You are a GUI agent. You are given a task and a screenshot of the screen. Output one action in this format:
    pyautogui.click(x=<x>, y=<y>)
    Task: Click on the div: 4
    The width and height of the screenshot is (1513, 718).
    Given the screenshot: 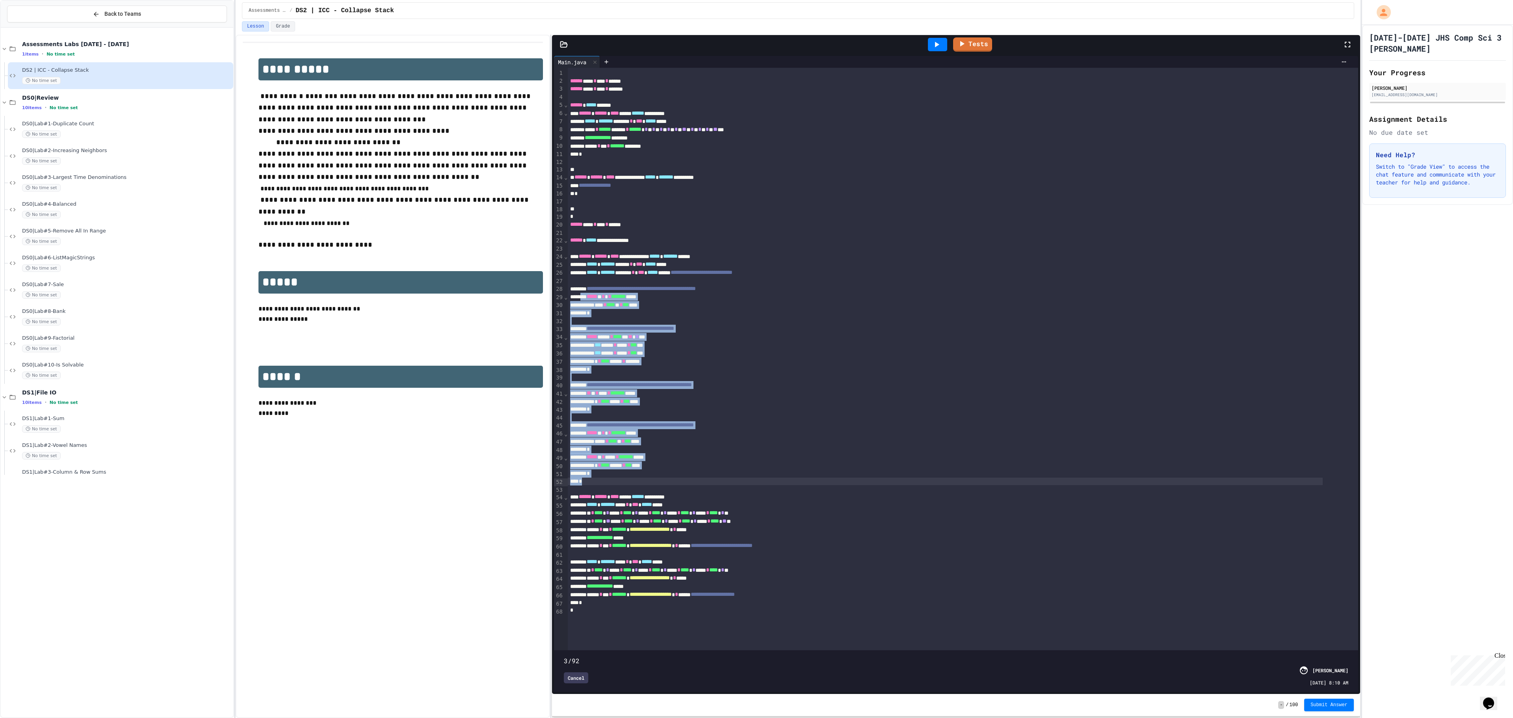 What is the action you would take?
    pyautogui.click(x=559, y=97)
    